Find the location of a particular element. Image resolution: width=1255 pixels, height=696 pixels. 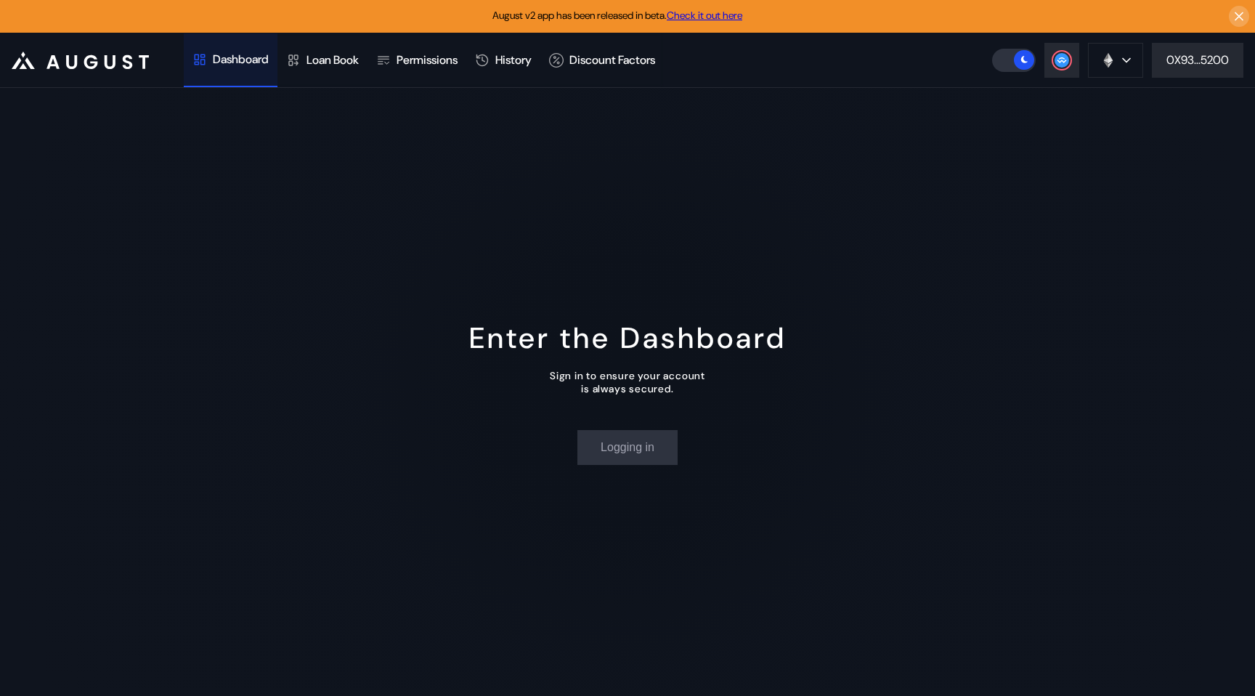

div: 0X93...5200 is located at coordinates (1198, 60).